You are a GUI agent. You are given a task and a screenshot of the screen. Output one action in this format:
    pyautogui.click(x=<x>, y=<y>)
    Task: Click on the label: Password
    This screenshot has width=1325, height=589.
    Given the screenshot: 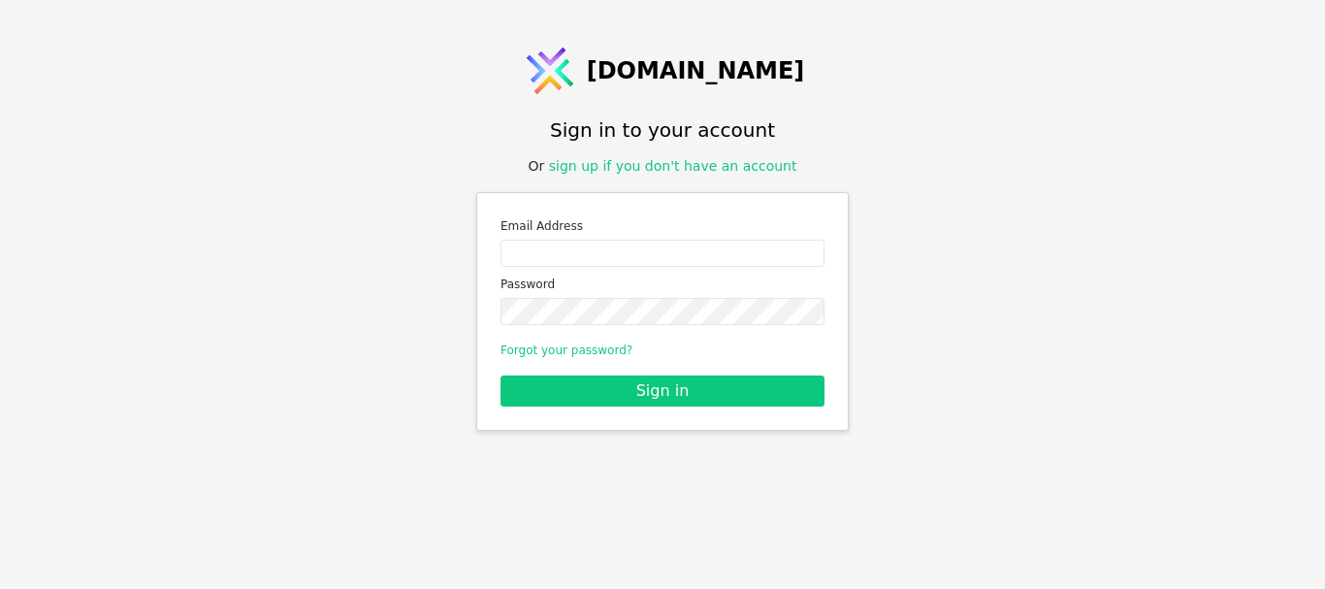 What is the action you would take?
    pyautogui.click(x=663, y=284)
    